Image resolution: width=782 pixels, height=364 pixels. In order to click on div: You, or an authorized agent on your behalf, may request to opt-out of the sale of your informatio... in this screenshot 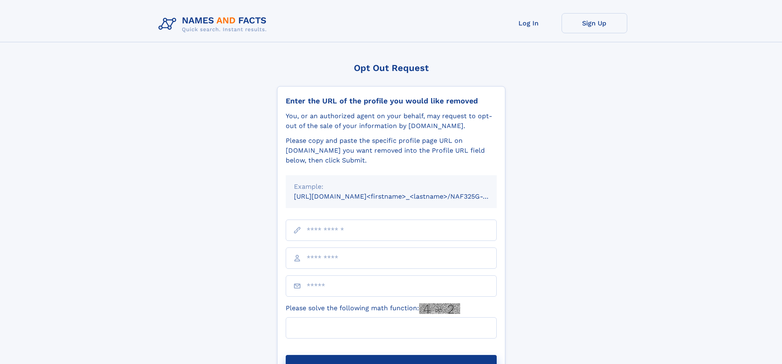, I will do `click(391, 121)`.